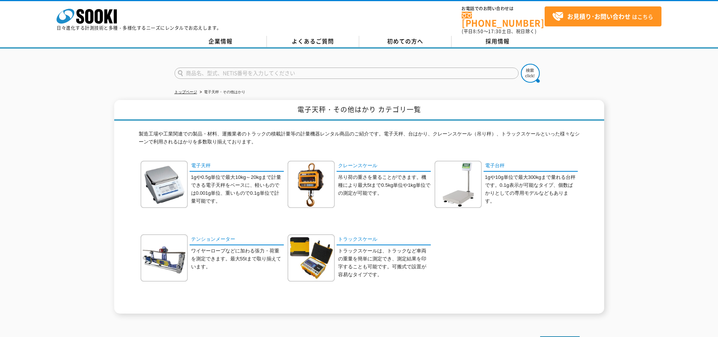 The width and height of the screenshot is (718, 337). Describe the element at coordinates (221, 41) in the screenshot. I see `a: 企業情報` at that location.